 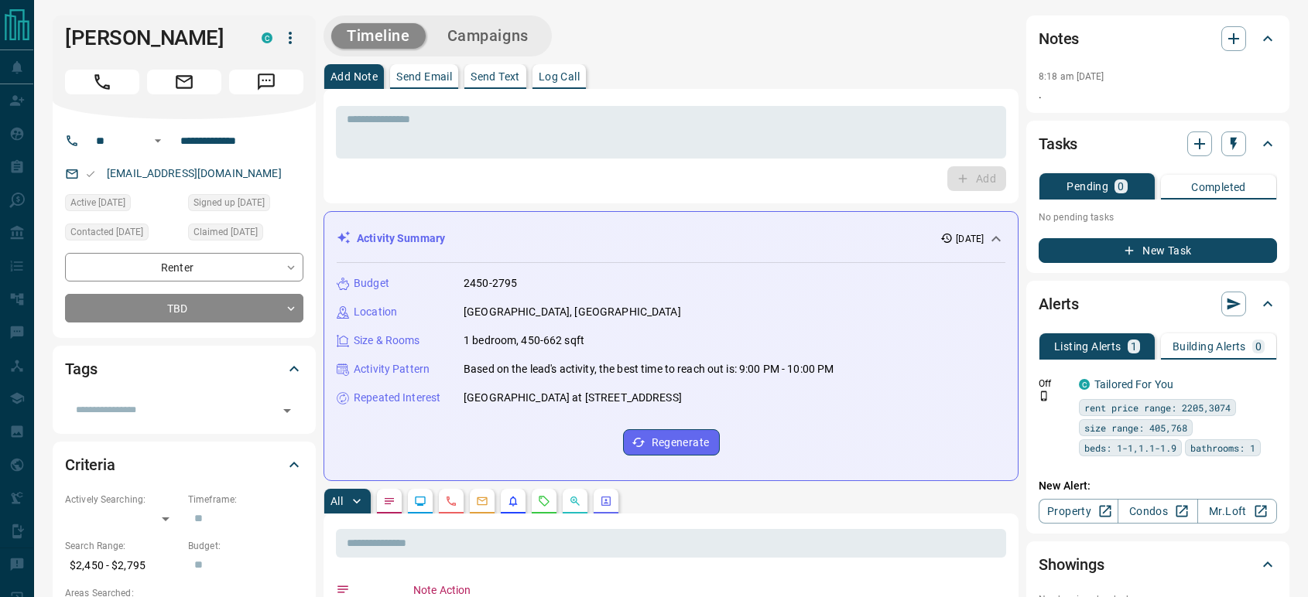 I want to click on p: Size & Rooms, so click(x=387, y=341).